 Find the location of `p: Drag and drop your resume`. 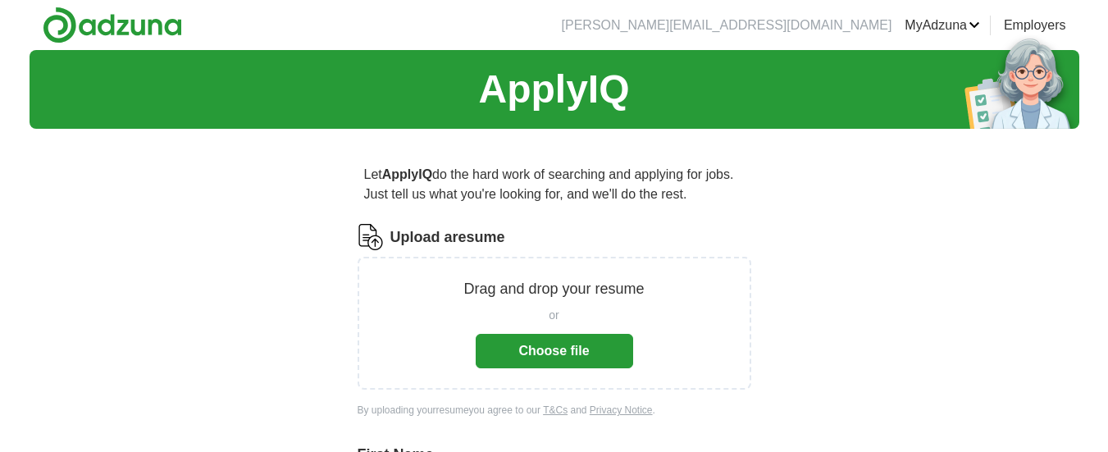

p: Drag and drop your resume is located at coordinates (554, 289).